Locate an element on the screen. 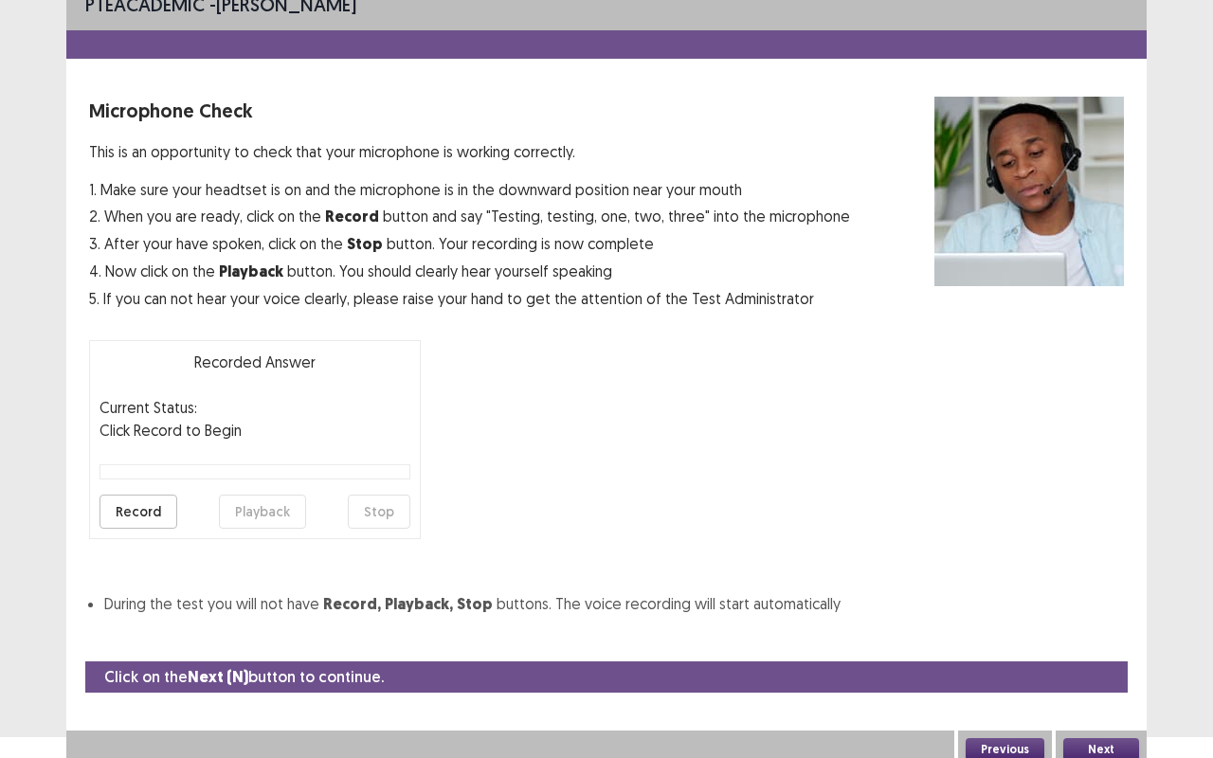  strong: Record is located at coordinates (352, 216).